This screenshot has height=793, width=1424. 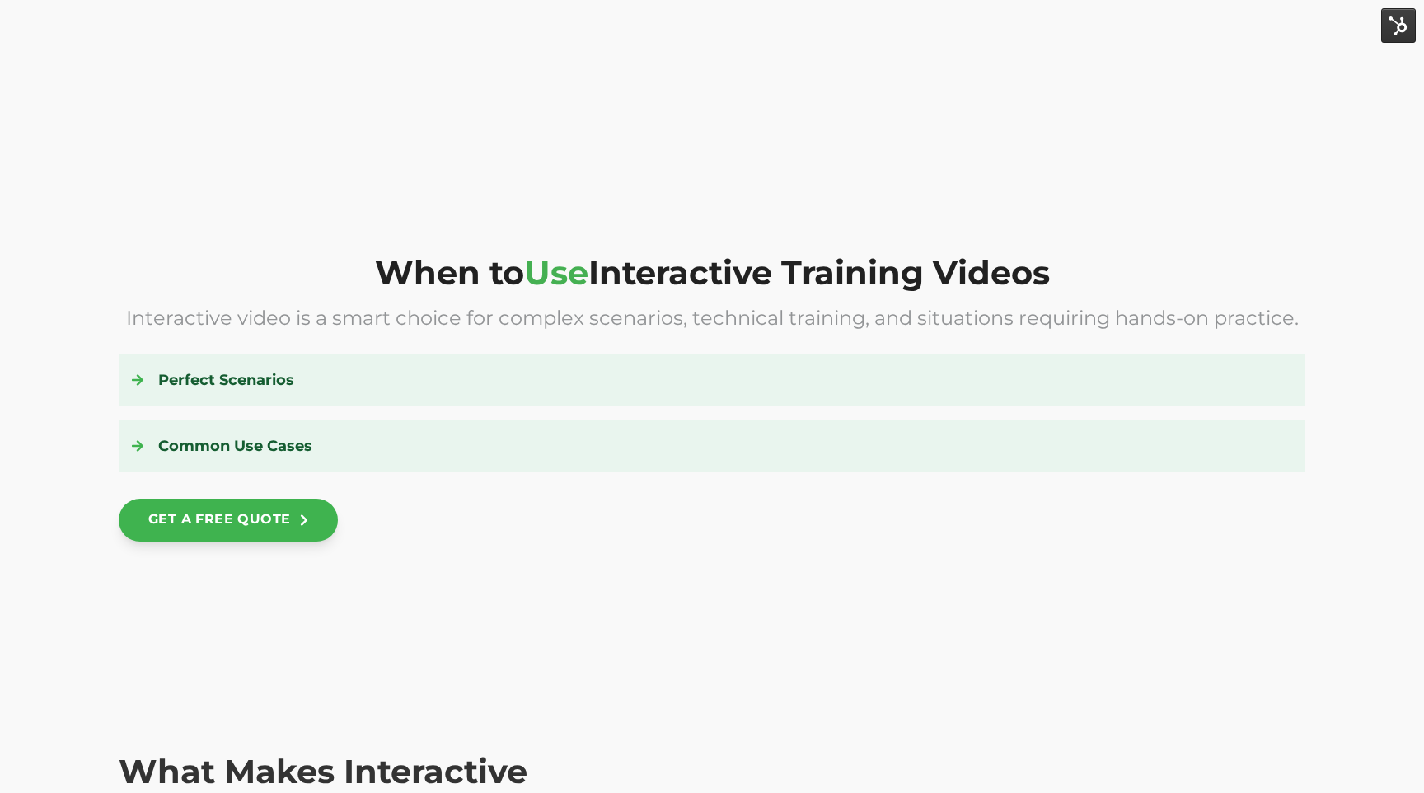 What do you see at coordinates (228, 520) in the screenshot?
I see `a: GET A FREE QUOTE` at bounding box center [228, 520].